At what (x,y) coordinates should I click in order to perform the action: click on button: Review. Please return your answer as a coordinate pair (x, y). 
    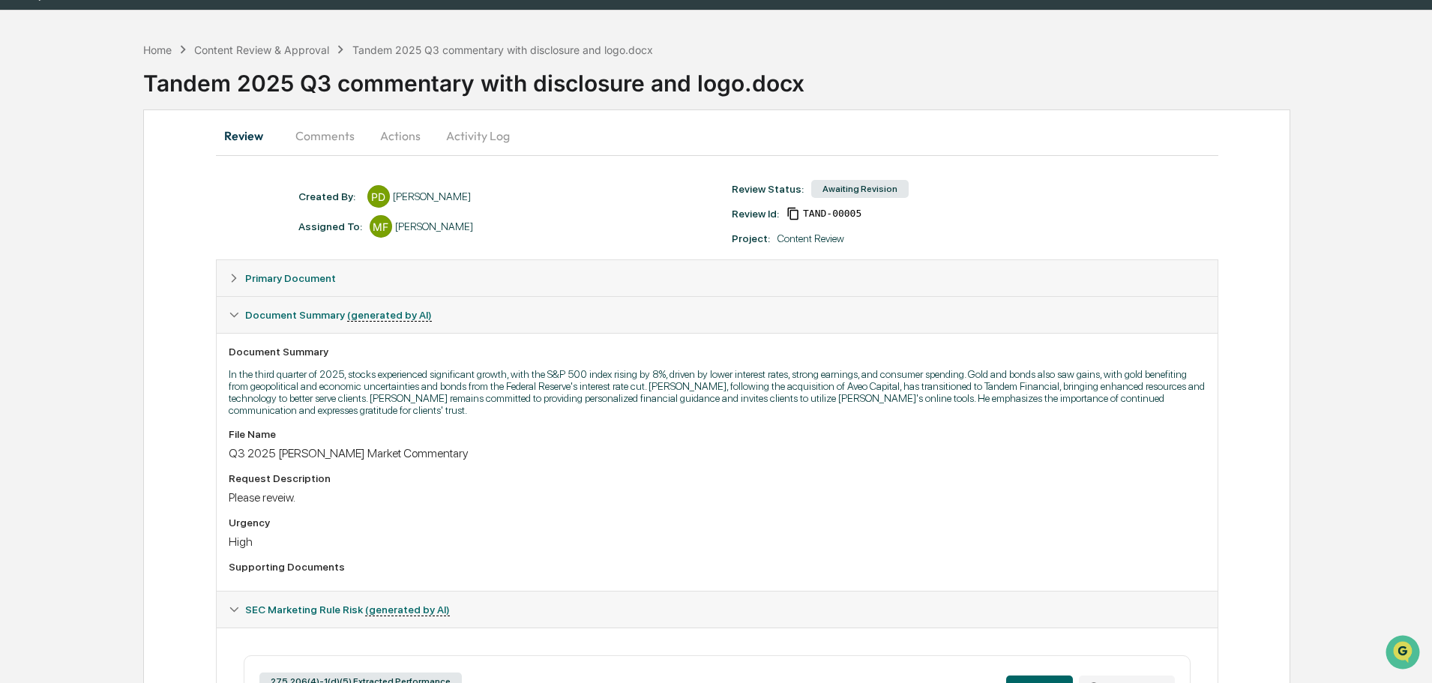
    Looking at the image, I should click on (250, 136).